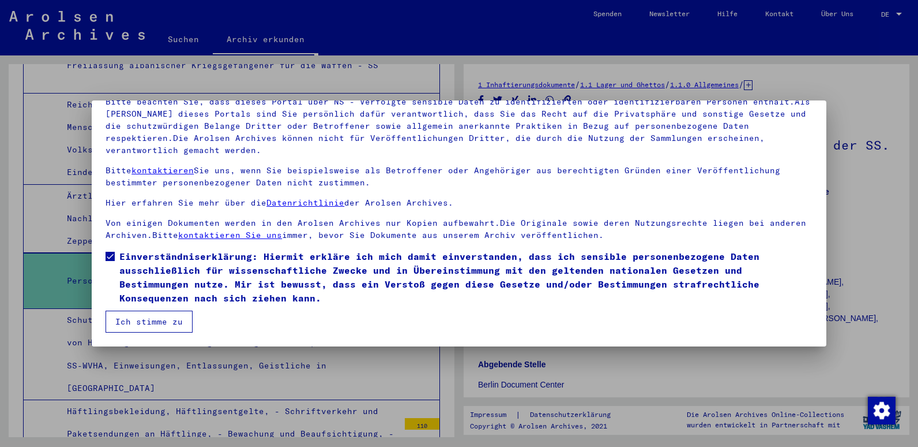 Image resolution: width=918 pixels, height=447 pixels. What do you see at coordinates (459, 202) in the screenshot?
I see `p: Hier erfahren Sie mehr über die der Arolsen Archives.` at bounding box center [459, 202].